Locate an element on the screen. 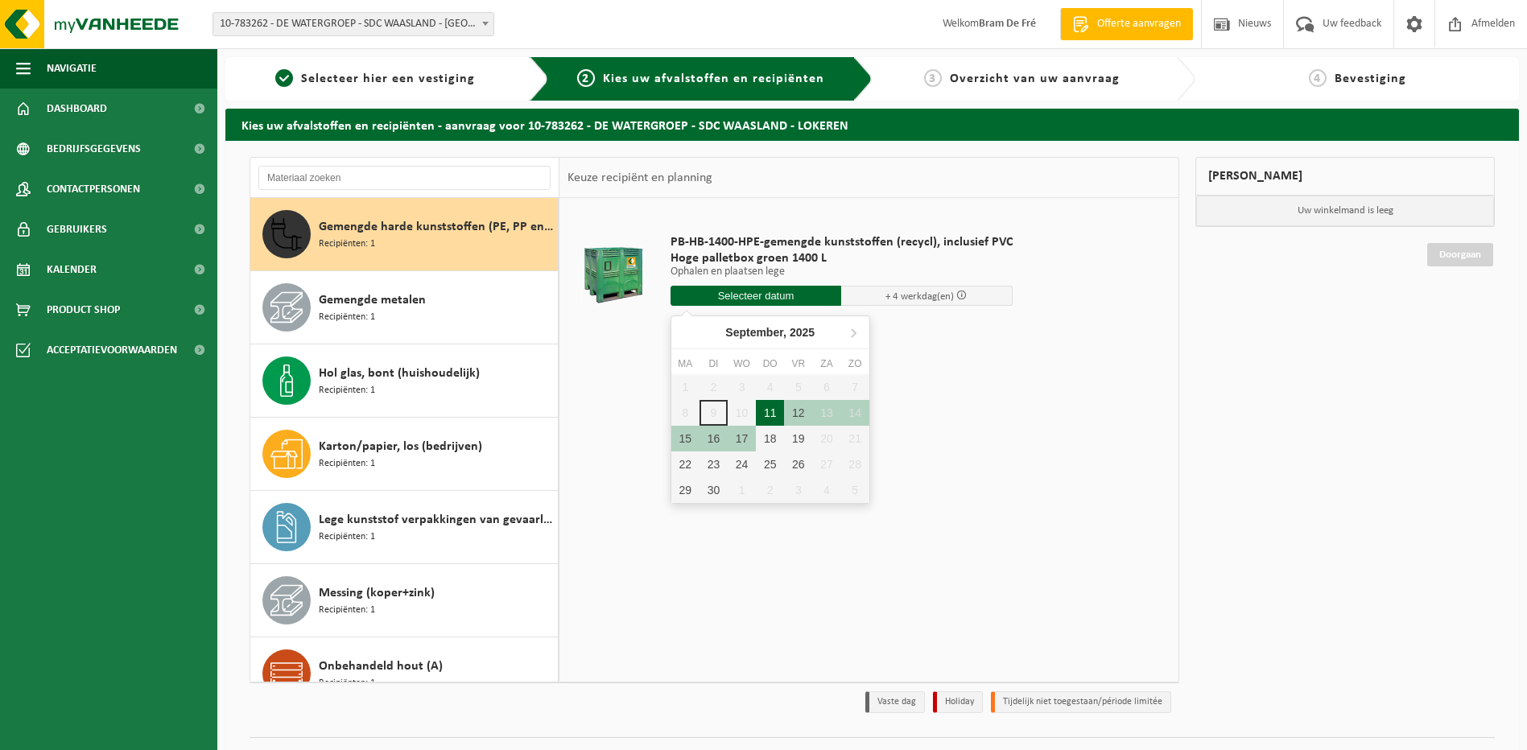 The width and height of the screenshot is (1527, 750). span: Bedrijfsgegevens is located at coordinates (93, 149).